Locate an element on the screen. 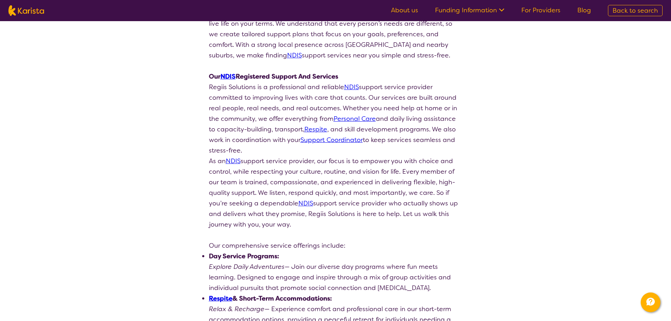 The height and width of the screenshot is (321, 671). span: Back to search is located at coordinates (635, 11).